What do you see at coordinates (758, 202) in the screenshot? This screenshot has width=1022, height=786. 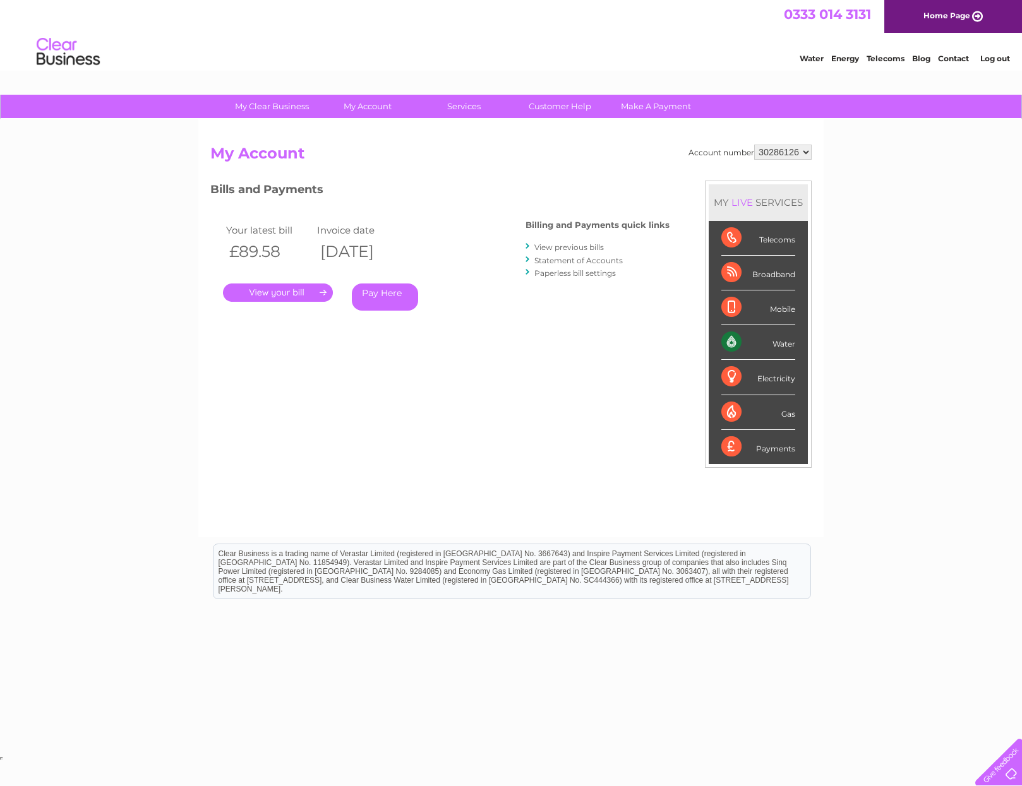 I see `div: MY SERVICES` at bounding box center [758, 202].